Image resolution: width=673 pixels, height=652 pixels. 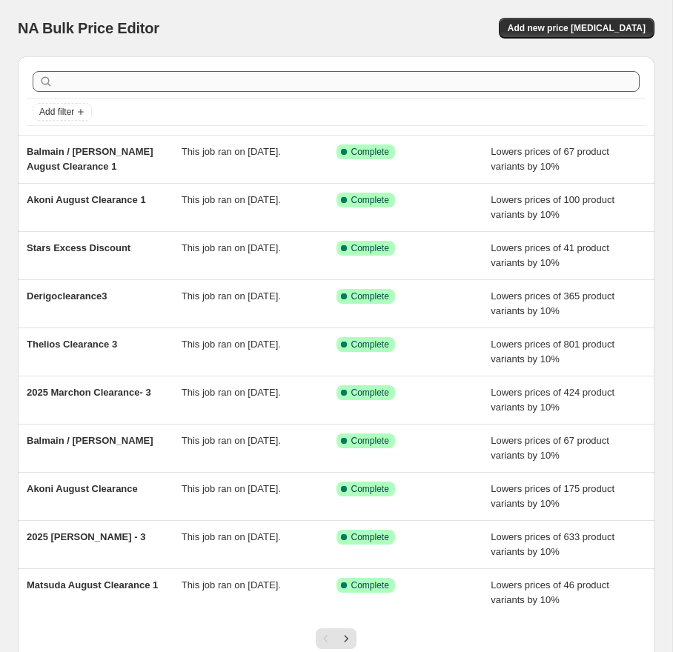 I want to click on span: Lowers prices of 365 product variants by 10%, so click(x=552, y=303).